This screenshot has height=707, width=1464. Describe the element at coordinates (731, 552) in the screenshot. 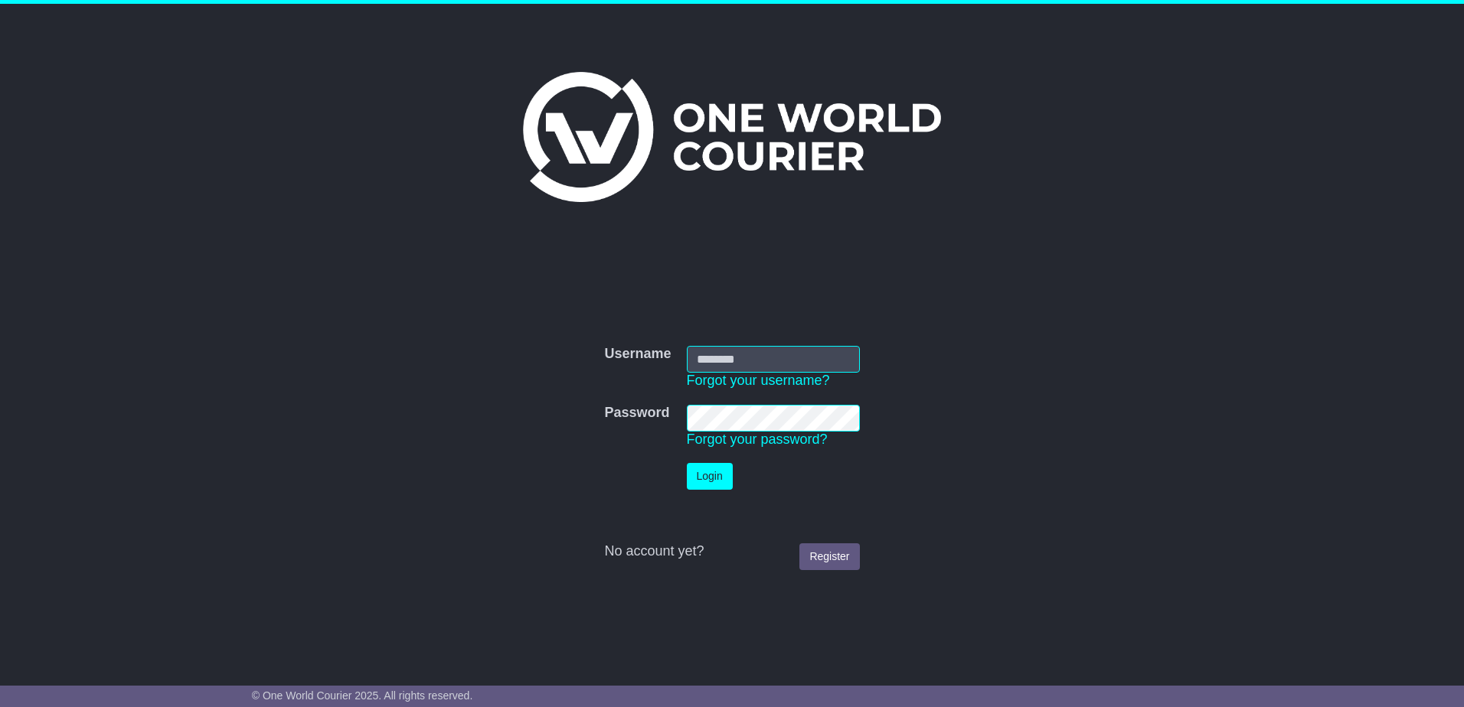

I see `div: No account yet?` at that location.